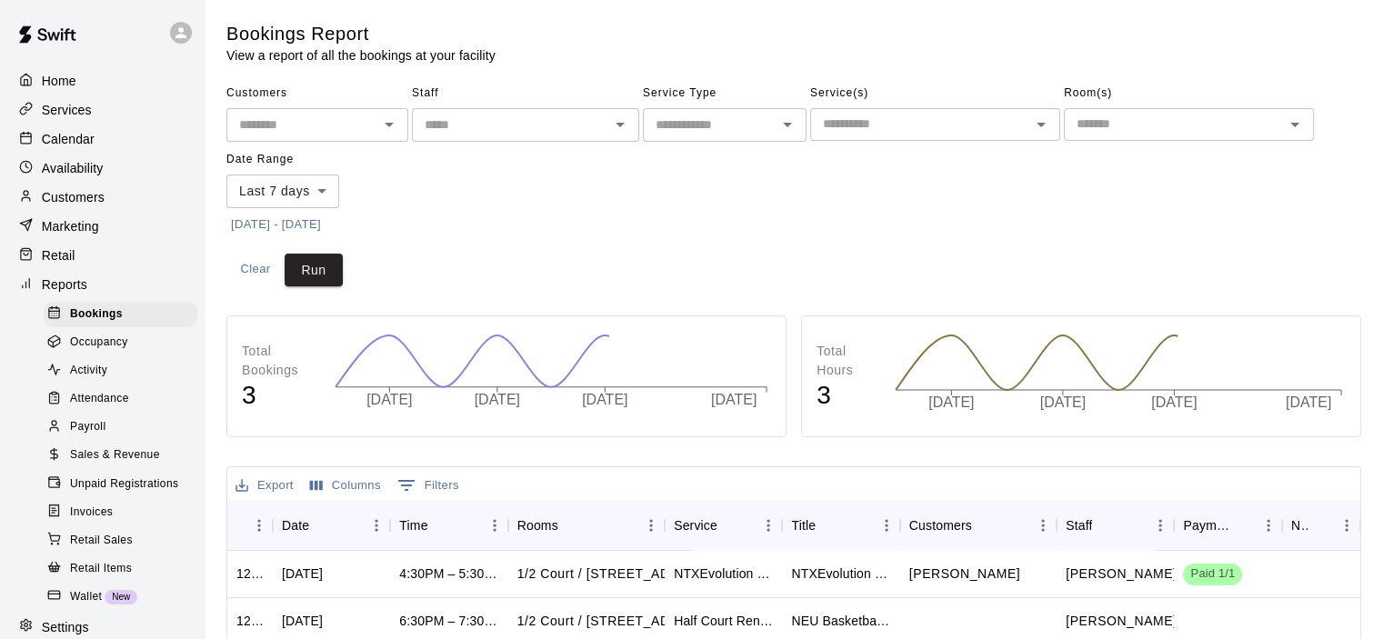 This screenshot has width=1383, height=639. What do you see at coordinates (965, 574) in the screenshot?
I see `p: Shelly Gomulak` at bounding box center [965, 574].